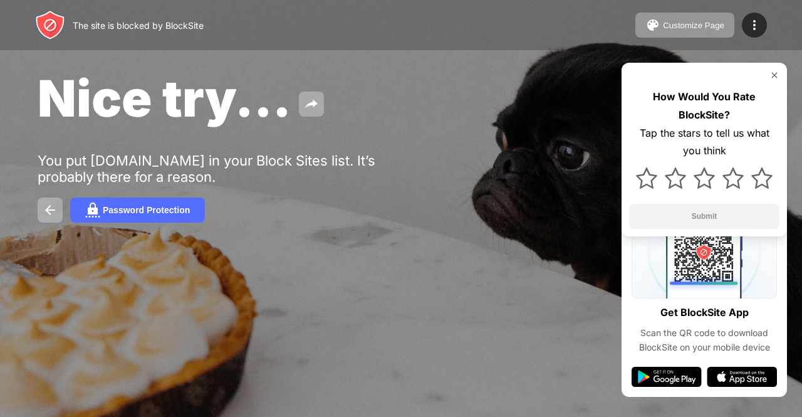  I want to click on img: share.svg, so click(311, 104).